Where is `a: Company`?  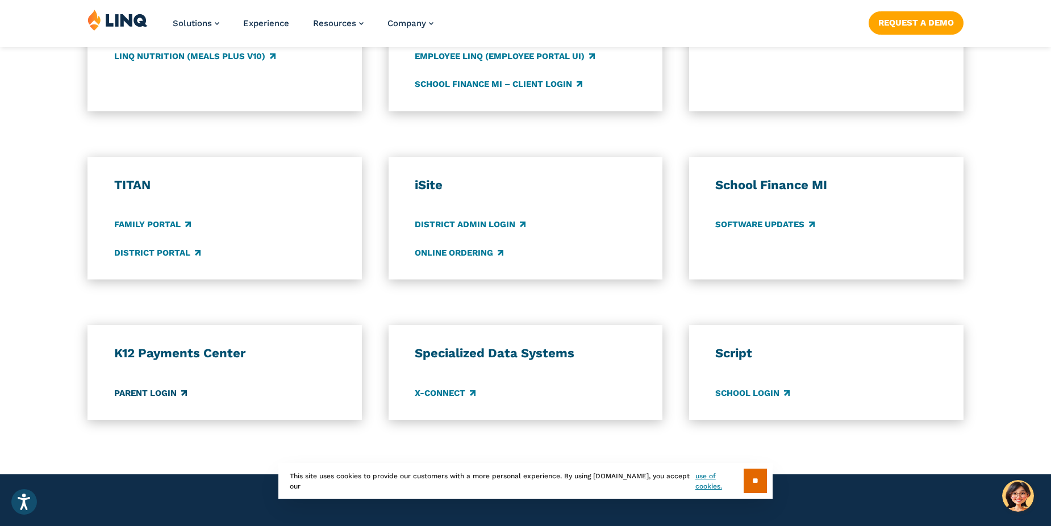 a: Company is located at coordinates (410, 23).